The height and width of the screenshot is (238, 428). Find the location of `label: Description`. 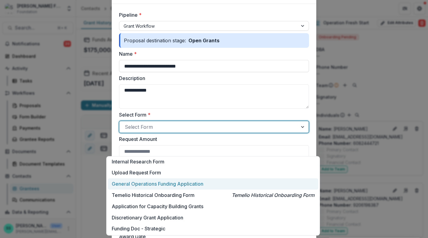

label: Description is located at coordinates (212, 78).